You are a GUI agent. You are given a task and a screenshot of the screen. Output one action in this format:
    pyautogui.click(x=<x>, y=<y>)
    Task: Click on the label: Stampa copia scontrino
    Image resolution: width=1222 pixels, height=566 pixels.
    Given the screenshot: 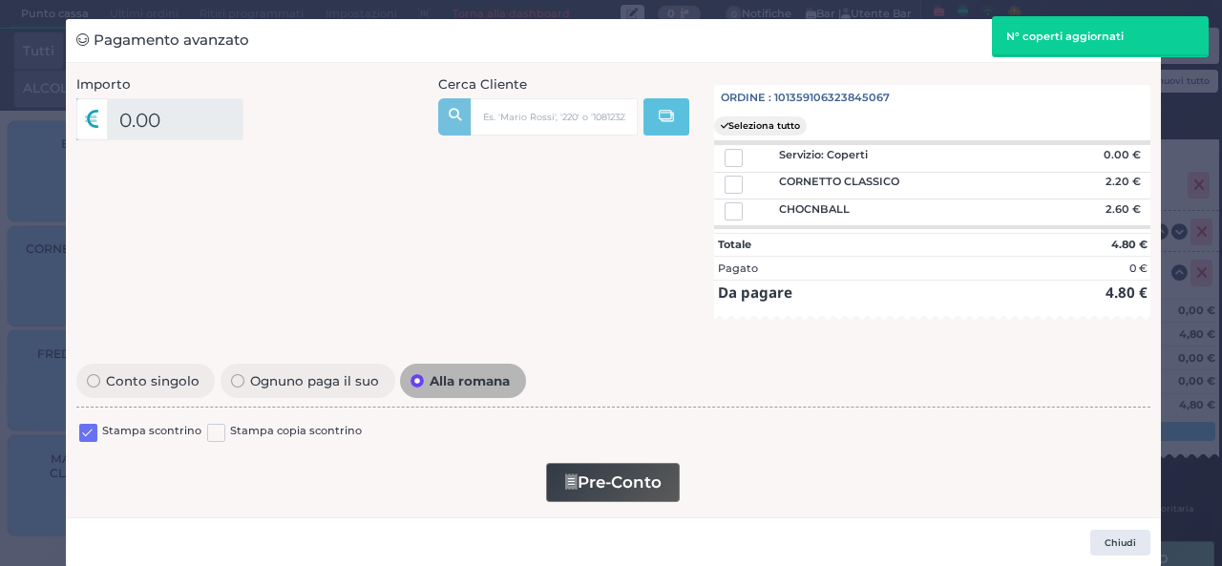 What is the action you would take?
    pyautogui.click(x=296, y=432)
    